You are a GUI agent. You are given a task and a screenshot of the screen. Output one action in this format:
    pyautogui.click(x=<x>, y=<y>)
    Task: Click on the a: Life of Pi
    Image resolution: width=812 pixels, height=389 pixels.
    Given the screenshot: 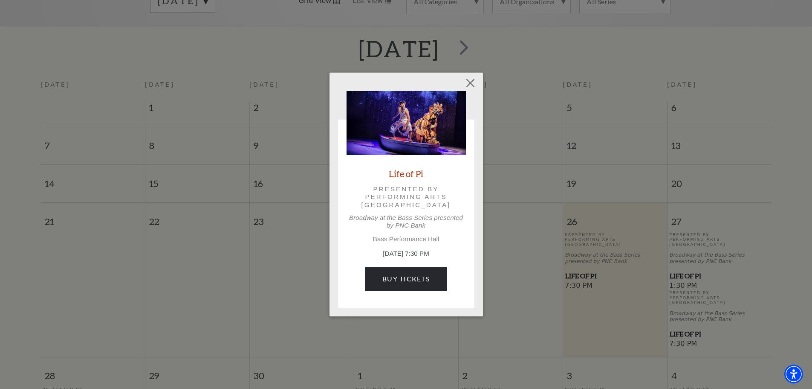 What is the action you would take?
    pyautogui.click(x=406, y=173)
    